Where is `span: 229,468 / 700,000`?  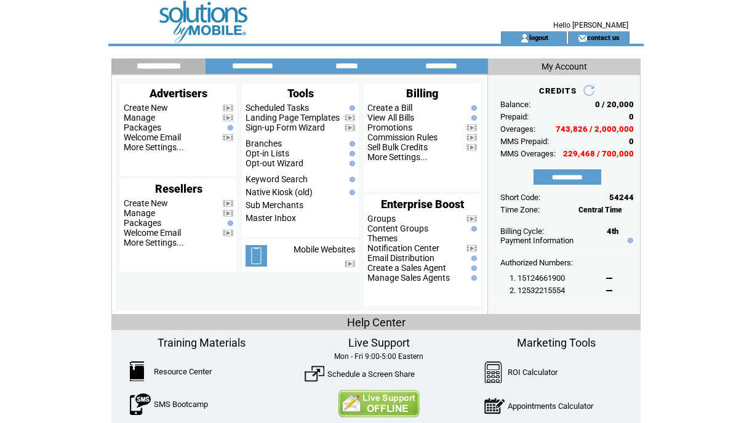
span: 229,468 / 700,000 is located at coordinates (598, 153).